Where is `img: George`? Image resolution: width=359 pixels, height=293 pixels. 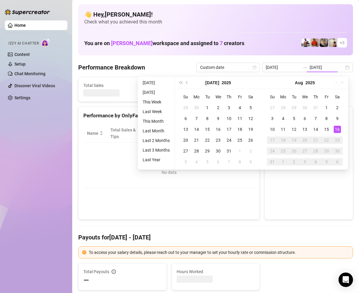 img: George is located at coordinates (324, 43).